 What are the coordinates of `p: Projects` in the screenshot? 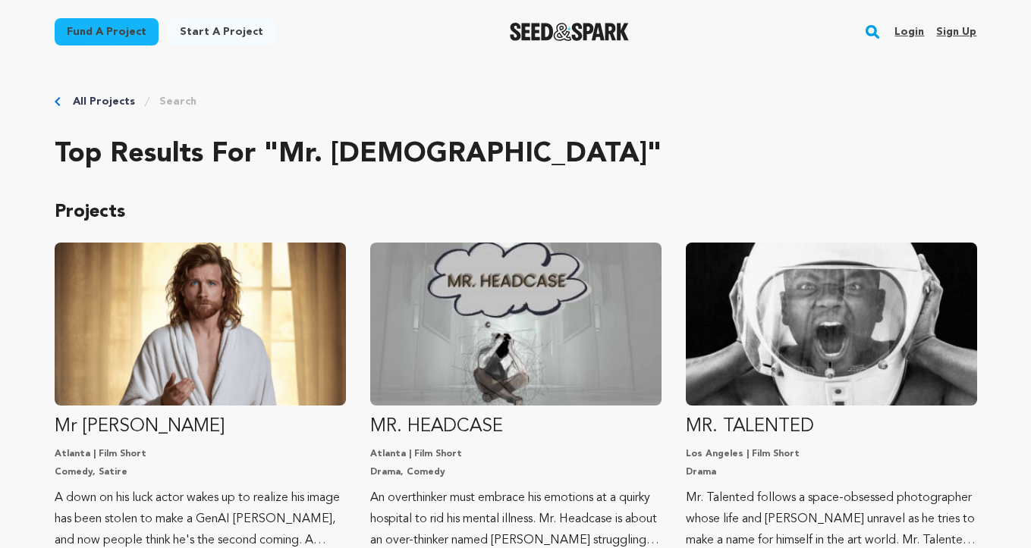 It's located at (516, 212).